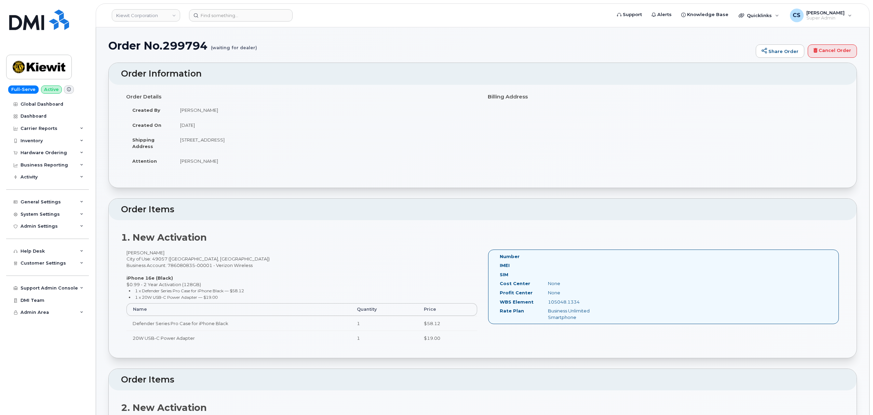 The height and width of the screenshot is (415, 873). Describe the element at coordinates (510, 256) in the screenshot. I see `label: Number` at that location.